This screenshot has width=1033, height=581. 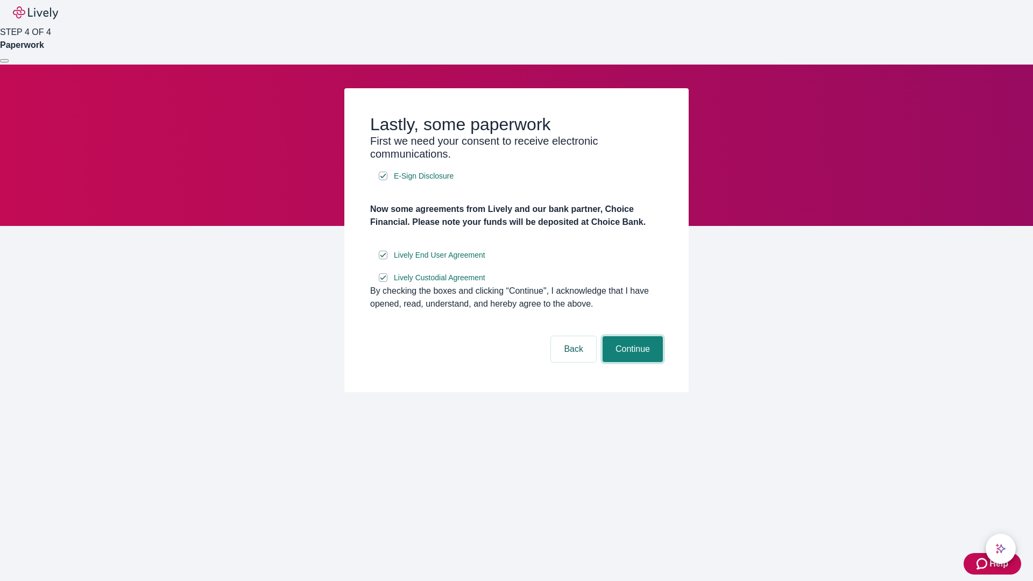 I want to click on button: chat, so click(x=1001, y=549).